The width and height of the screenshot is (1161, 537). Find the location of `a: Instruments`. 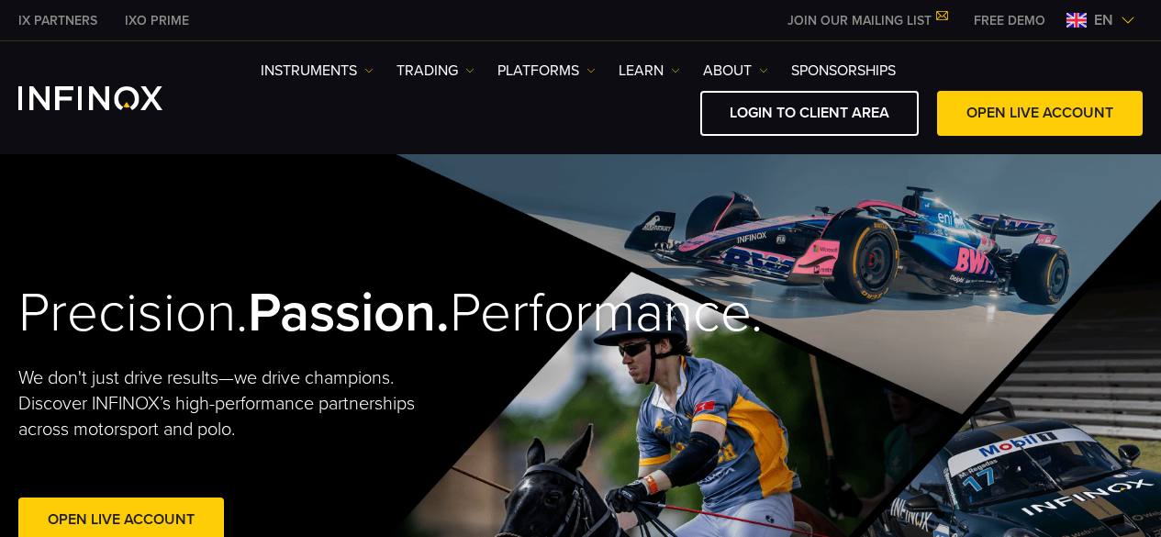

a: Instruments is located at coordinates (317, 71).